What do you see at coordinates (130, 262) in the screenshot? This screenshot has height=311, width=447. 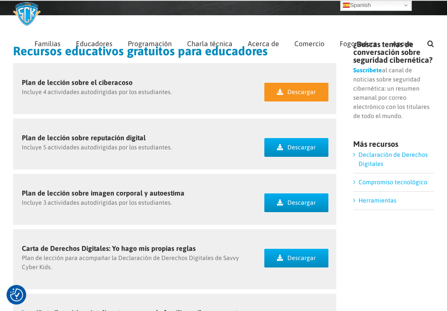 I see `font: Plan de lección para acompañar la Declaración de Derechos Digitales de Savvy Cyber ​​Kids.` at bounding box center [130, 262].